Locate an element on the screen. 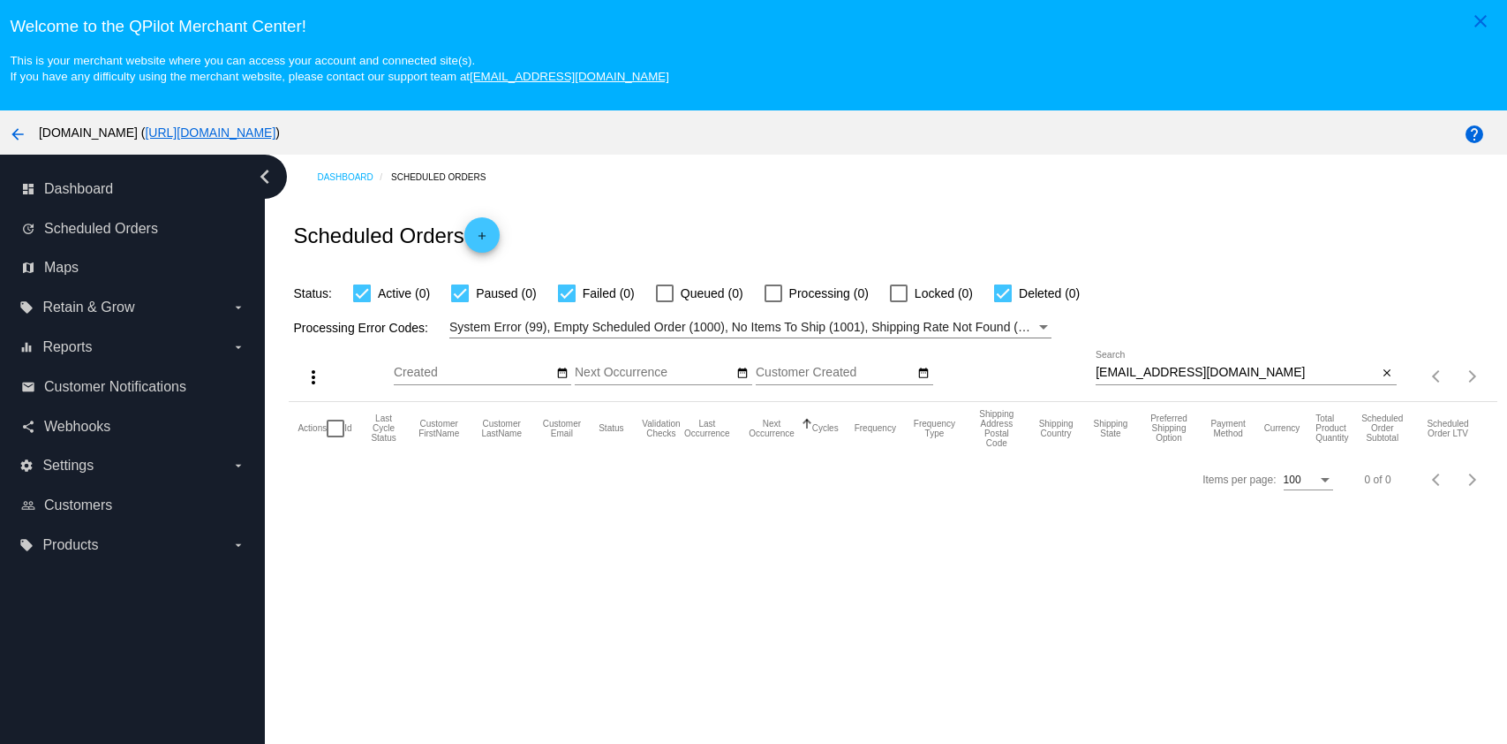  span: Scheduled Orders is located at coordinates (101, 229).